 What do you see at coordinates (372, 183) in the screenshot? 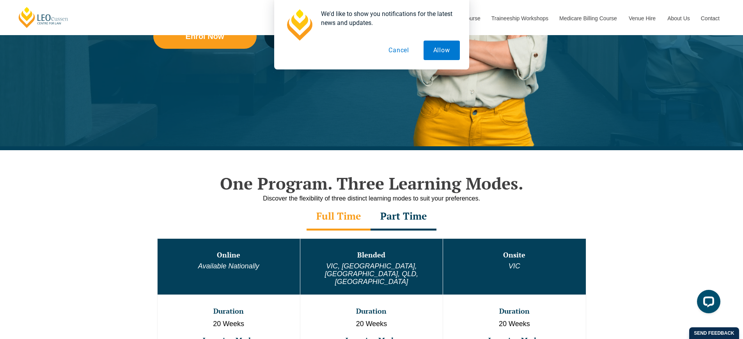
I see `h2: One Program. Three Learning Modes.` at bounding box center [372, 183].